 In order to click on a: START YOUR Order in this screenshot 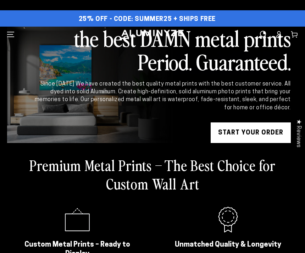, I will do `click(251, 133)`.